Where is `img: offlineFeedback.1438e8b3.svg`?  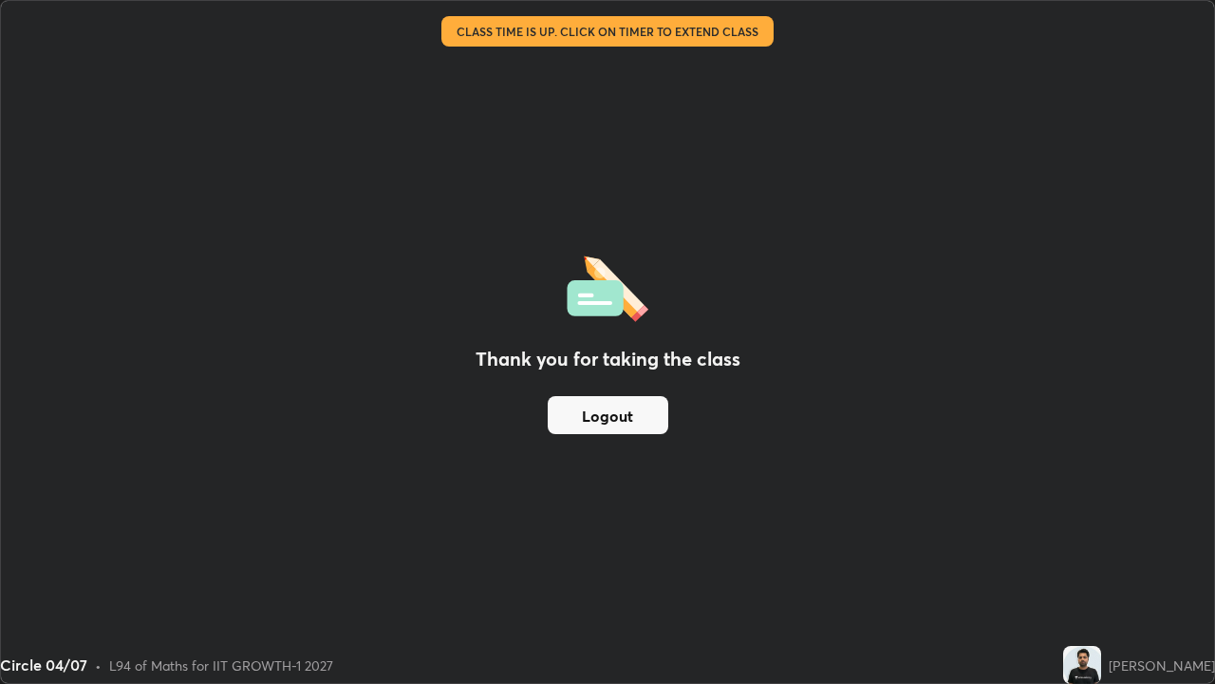
img: offlineFeedback.1438e8b3.svg is located at coordinates (608, 286).